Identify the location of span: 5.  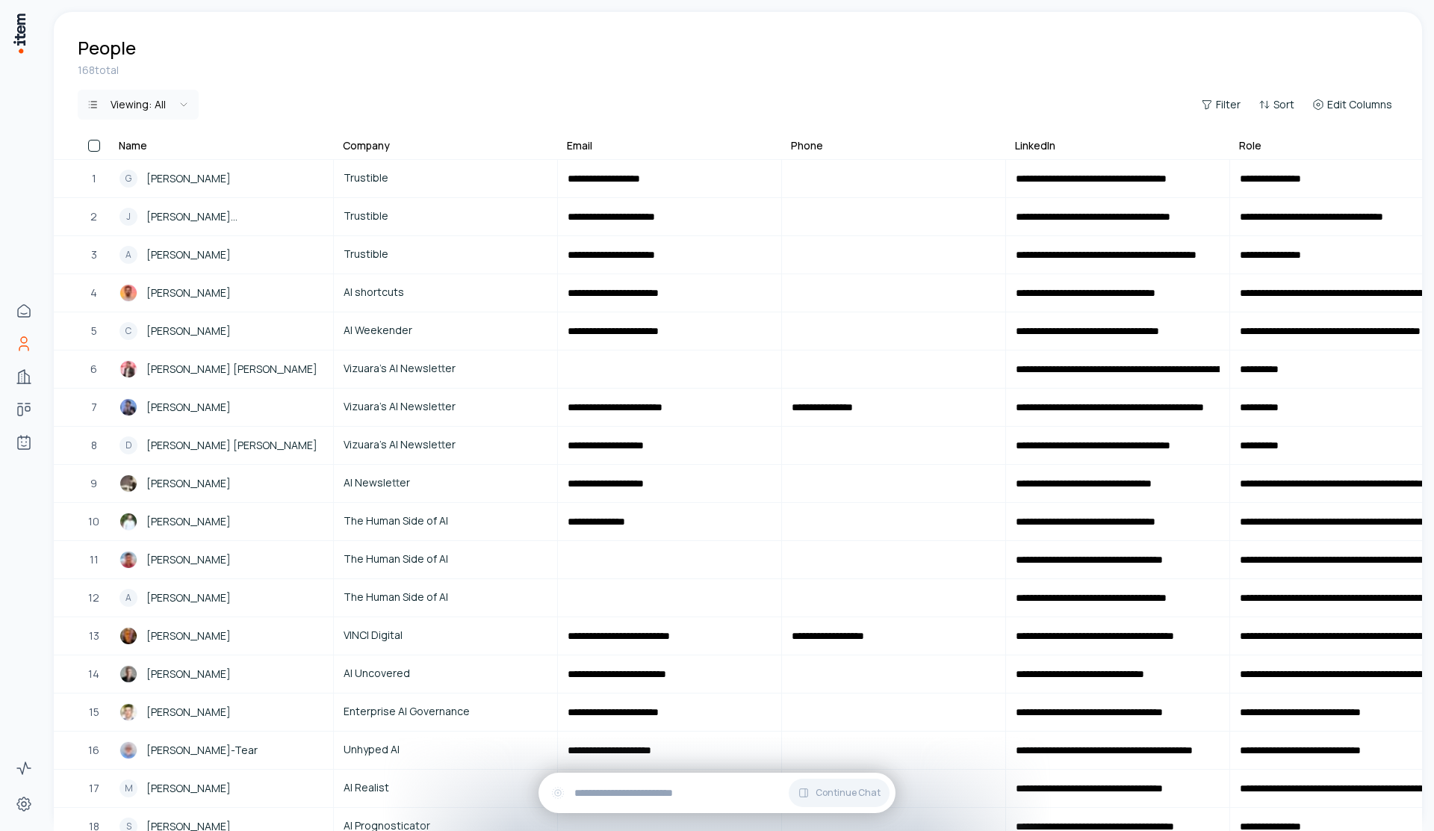
(94, 331).